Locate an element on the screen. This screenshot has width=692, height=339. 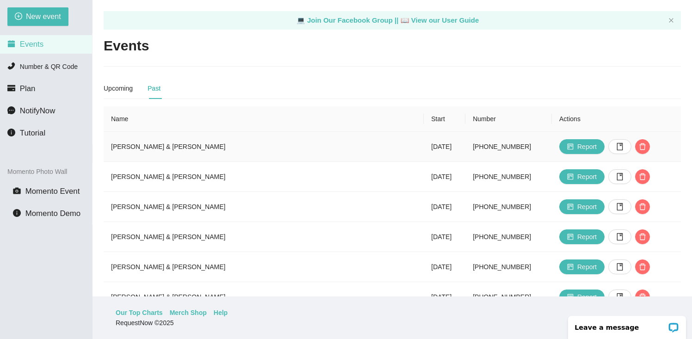
span: credit-card is located at coordinates (11, 88).